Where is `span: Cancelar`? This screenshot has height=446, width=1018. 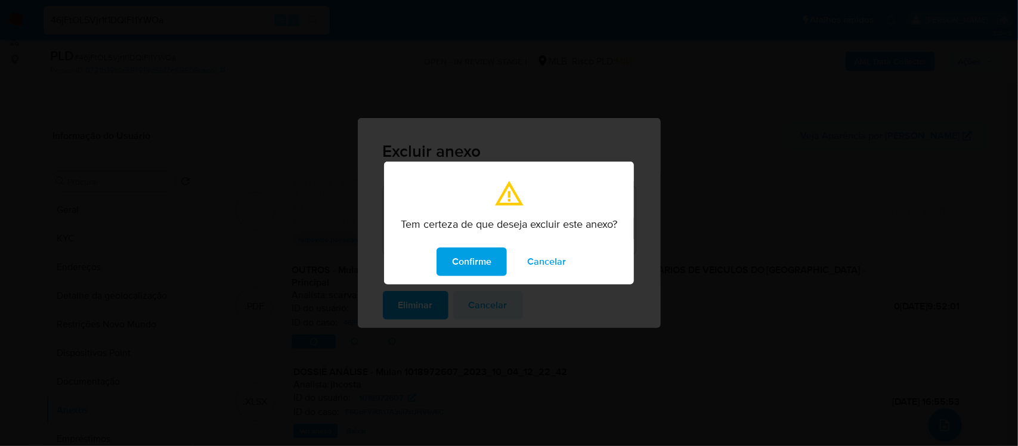 span: Cancelar is located at coordinates (546, 262).